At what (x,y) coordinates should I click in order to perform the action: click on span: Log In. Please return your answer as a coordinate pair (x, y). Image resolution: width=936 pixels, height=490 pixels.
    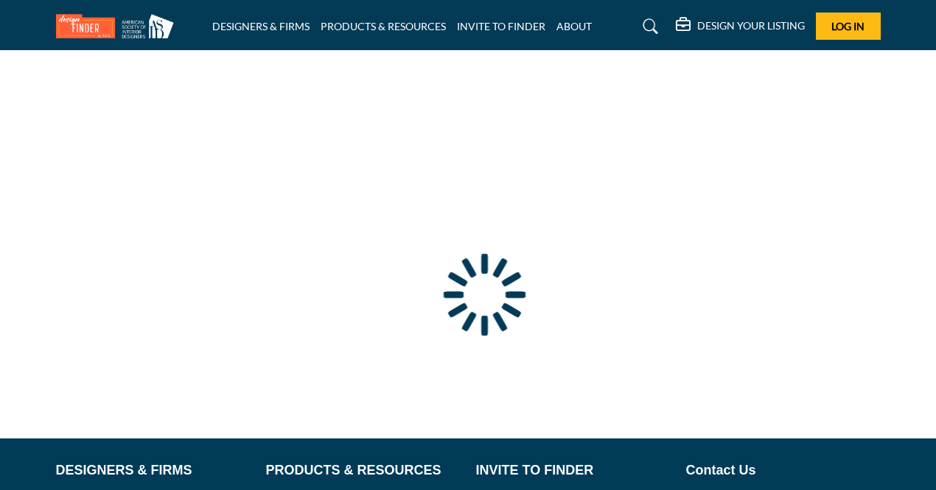
    Looking at the image, I should click on (847, 26).